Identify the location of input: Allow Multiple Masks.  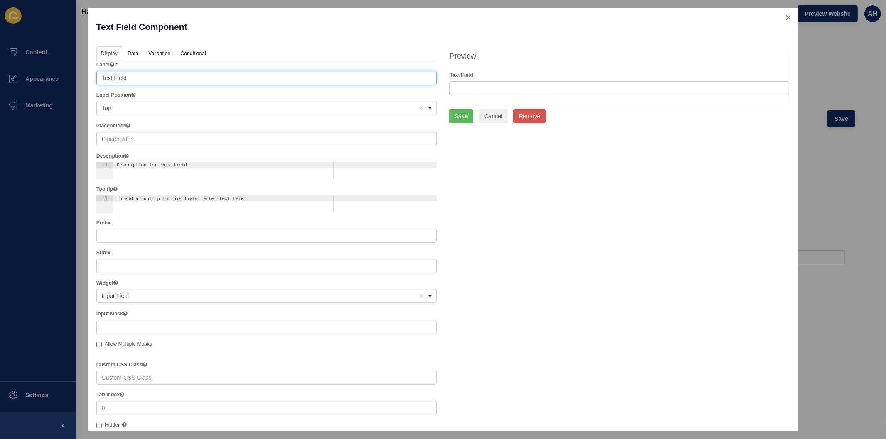
(99, 345).